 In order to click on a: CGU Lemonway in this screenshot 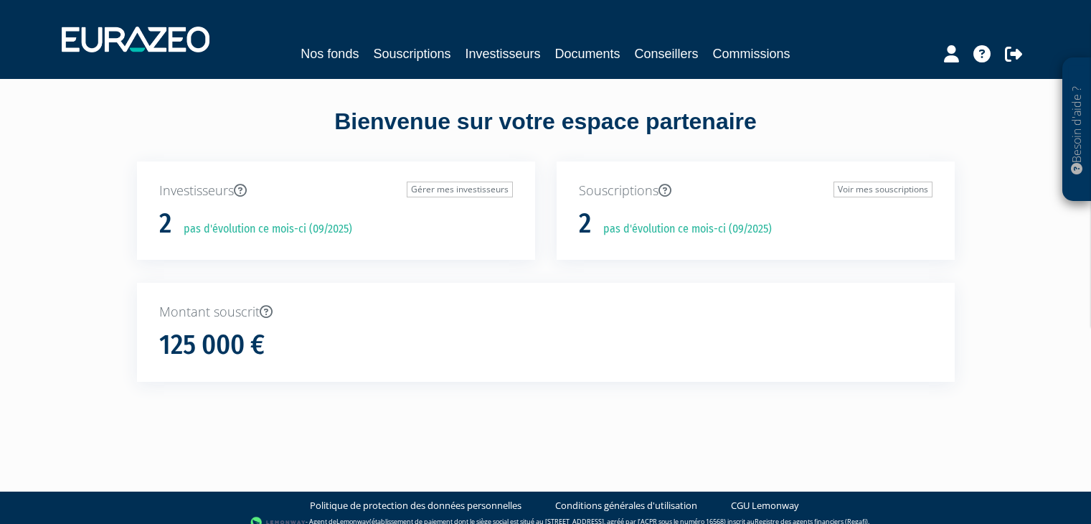, I will do `click(765, 505)`.